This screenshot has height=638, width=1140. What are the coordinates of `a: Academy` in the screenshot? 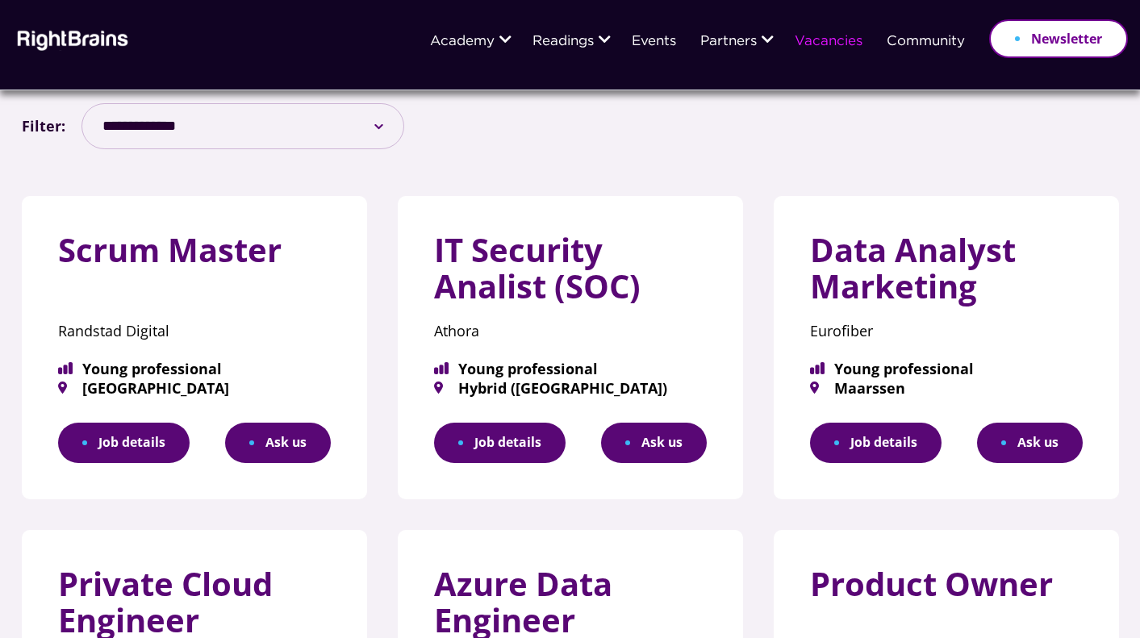 It's located at (462, 42).